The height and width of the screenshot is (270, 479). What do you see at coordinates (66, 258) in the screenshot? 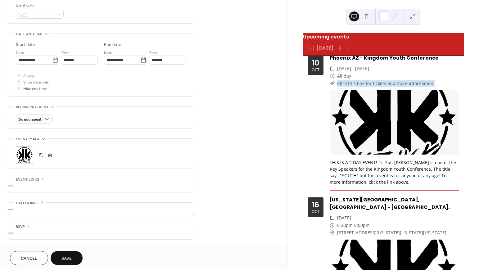
I see `span: Save` at bounding box center [66, 258].